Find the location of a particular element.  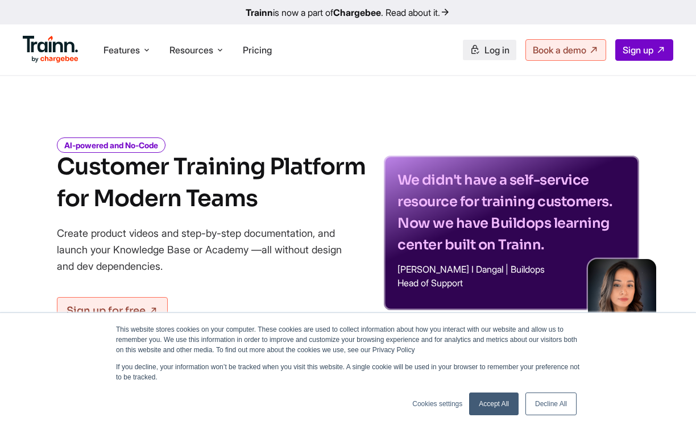

a: Cookies settings is located at coordinates (437, 404).